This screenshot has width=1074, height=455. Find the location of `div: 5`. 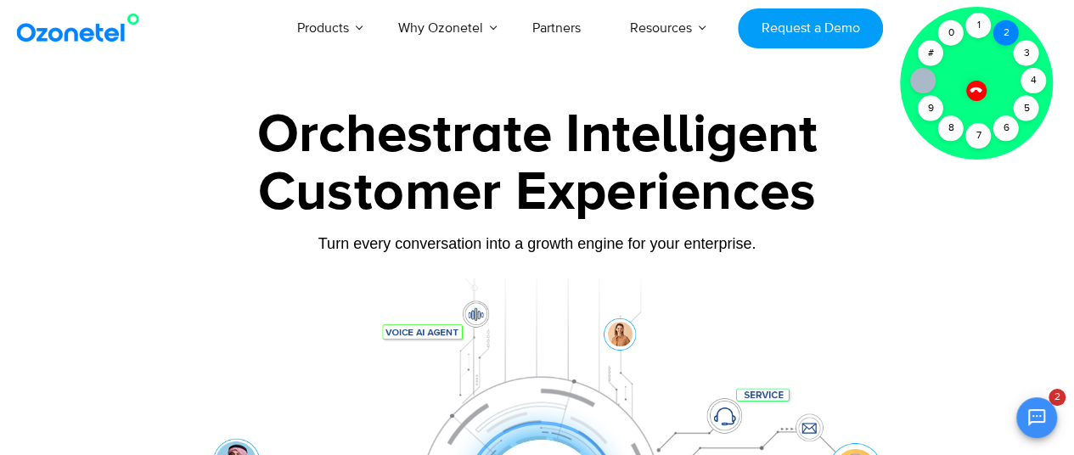

div: 5 is located at coordinates (1026, 109).